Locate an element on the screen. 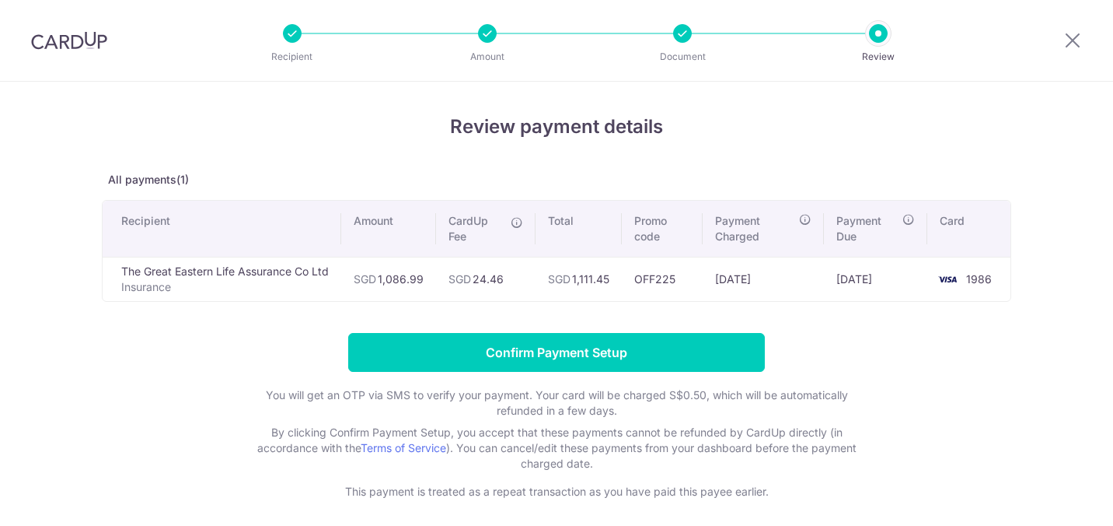 The image size is (1113, 526). p: Review is located at coordinates (878, 57).